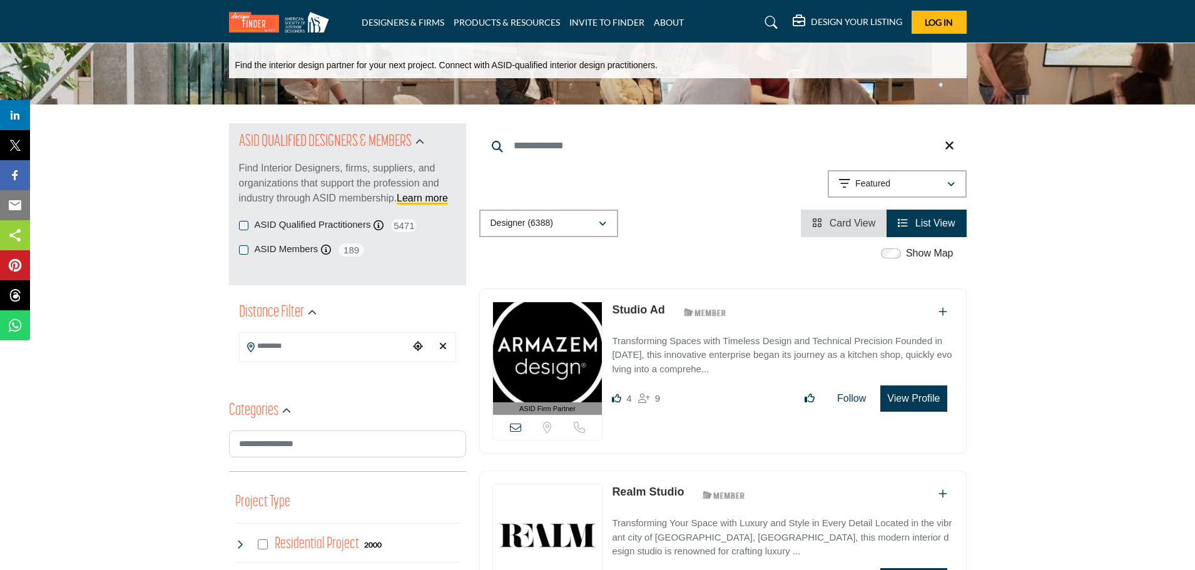 The width and height of the screenshot is (1195, 570). I want to click on span: List View, so click(936, 223).